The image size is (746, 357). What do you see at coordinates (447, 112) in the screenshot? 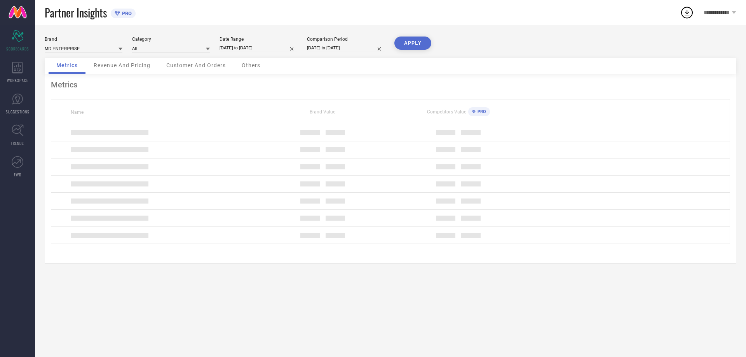
I see `span: Competitors Value` at bounding box center [447, 112].